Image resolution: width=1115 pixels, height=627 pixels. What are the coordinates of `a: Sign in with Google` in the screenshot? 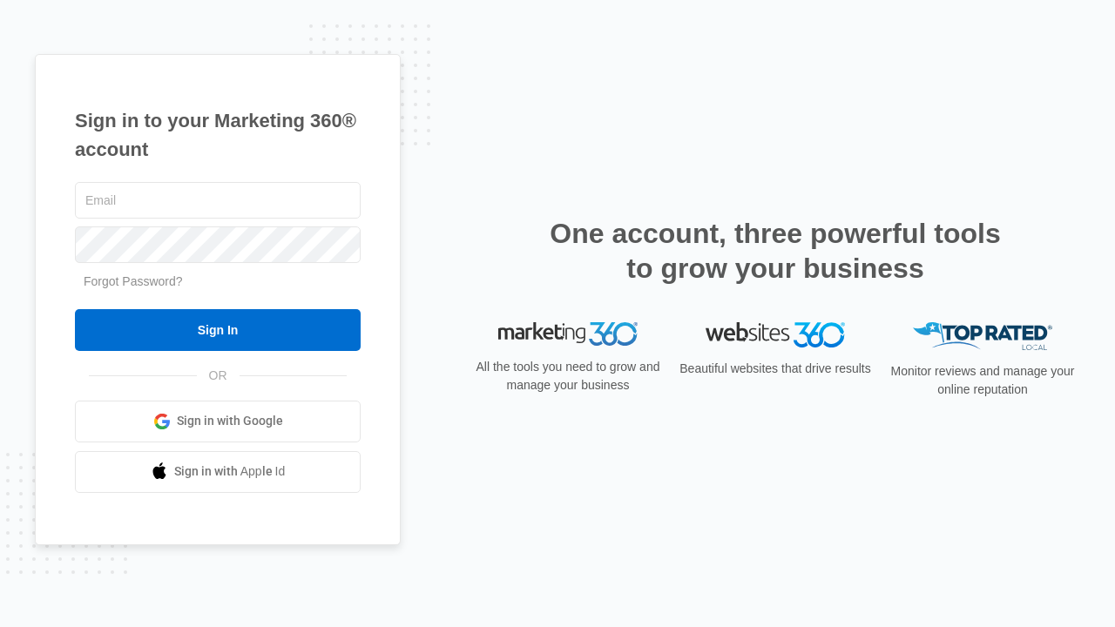 It's located at (218, 422).